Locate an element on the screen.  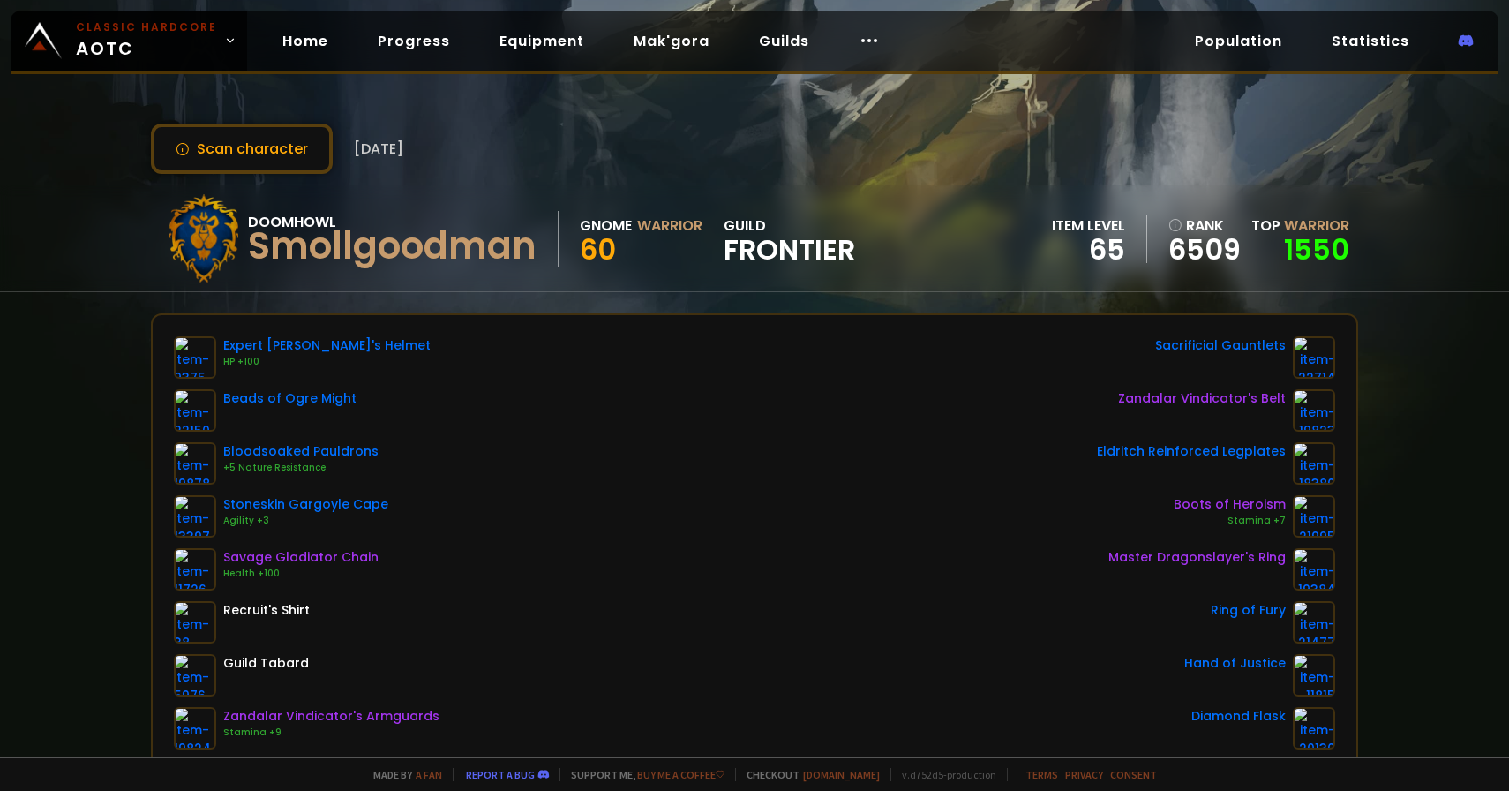
a: Guilds is located at coordinates (784, 41).